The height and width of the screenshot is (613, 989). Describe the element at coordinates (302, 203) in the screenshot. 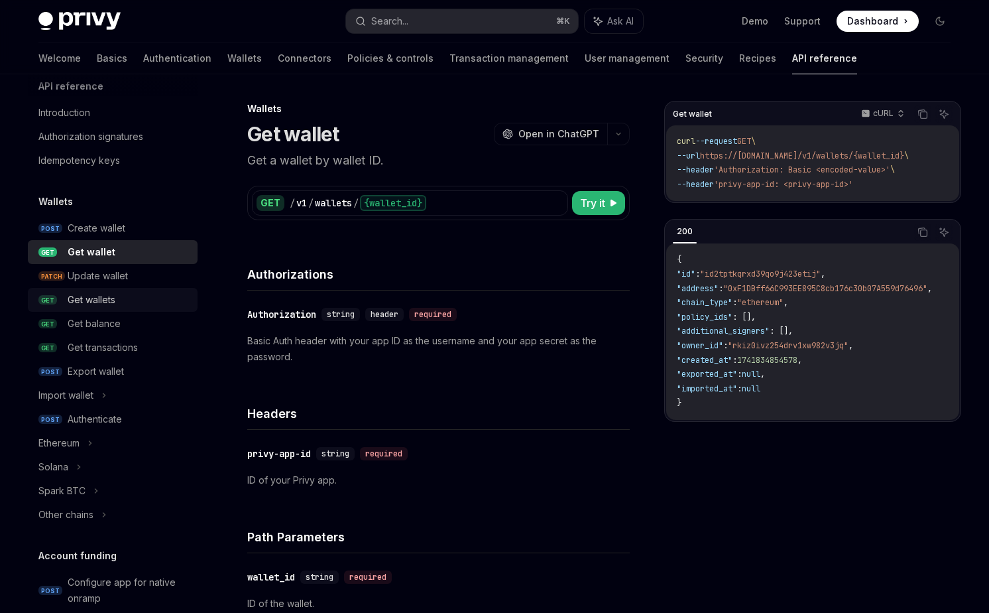

I see `div: v1` at that location.